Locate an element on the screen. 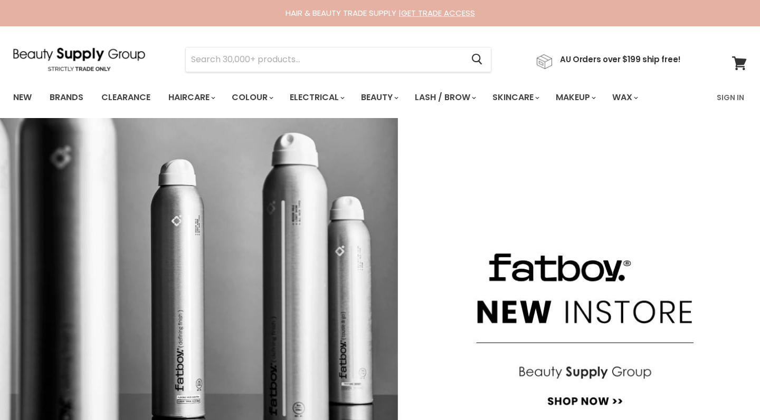 The height and width of the screenshot is (420, 760). a: Haircare is located at coordinates (191, 98).